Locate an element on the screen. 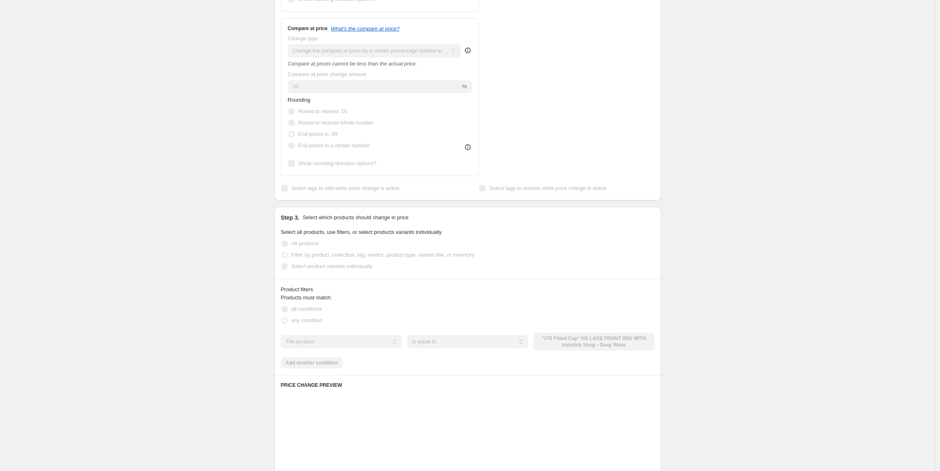 This screenshot has height=471, width=940. span: End prices in a certain number is located at coordinates (334, 145).